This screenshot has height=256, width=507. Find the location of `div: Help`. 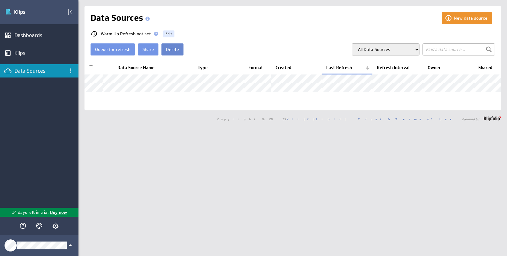

div: Help is located at coordinates (23, 226).